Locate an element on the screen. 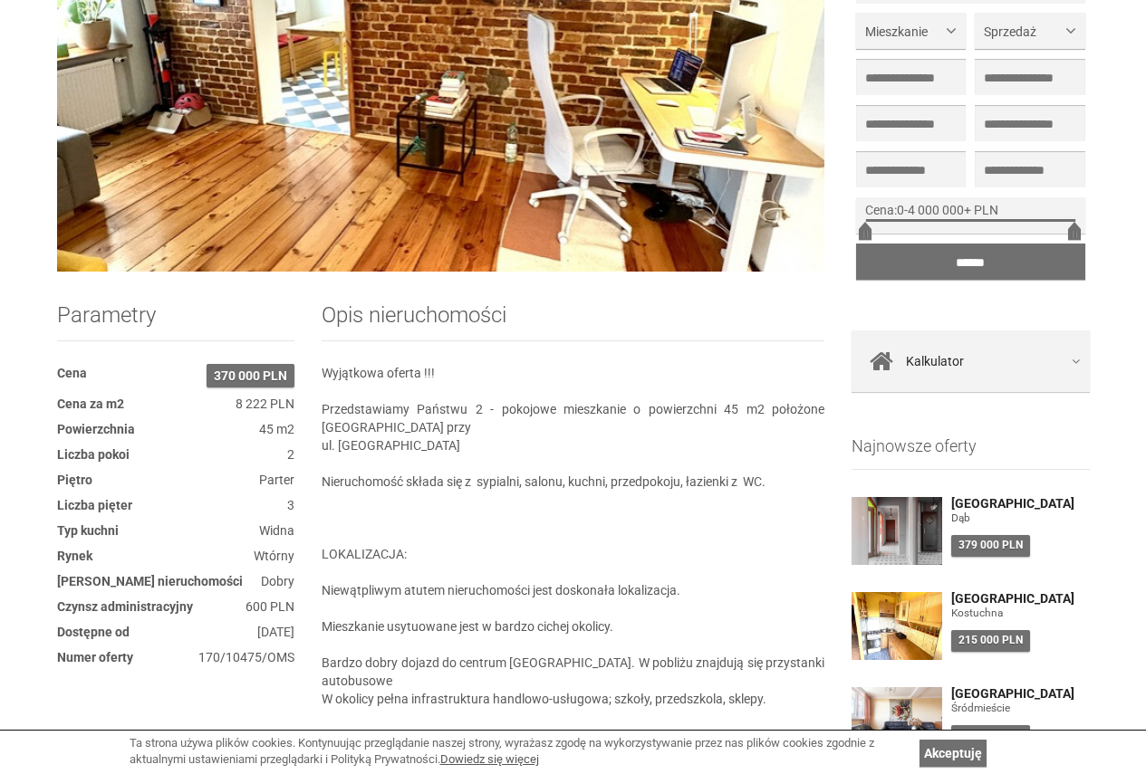 This screenshot has width=1146, height=774. span: 370 000 PLN is located at coordinates (250, 376).